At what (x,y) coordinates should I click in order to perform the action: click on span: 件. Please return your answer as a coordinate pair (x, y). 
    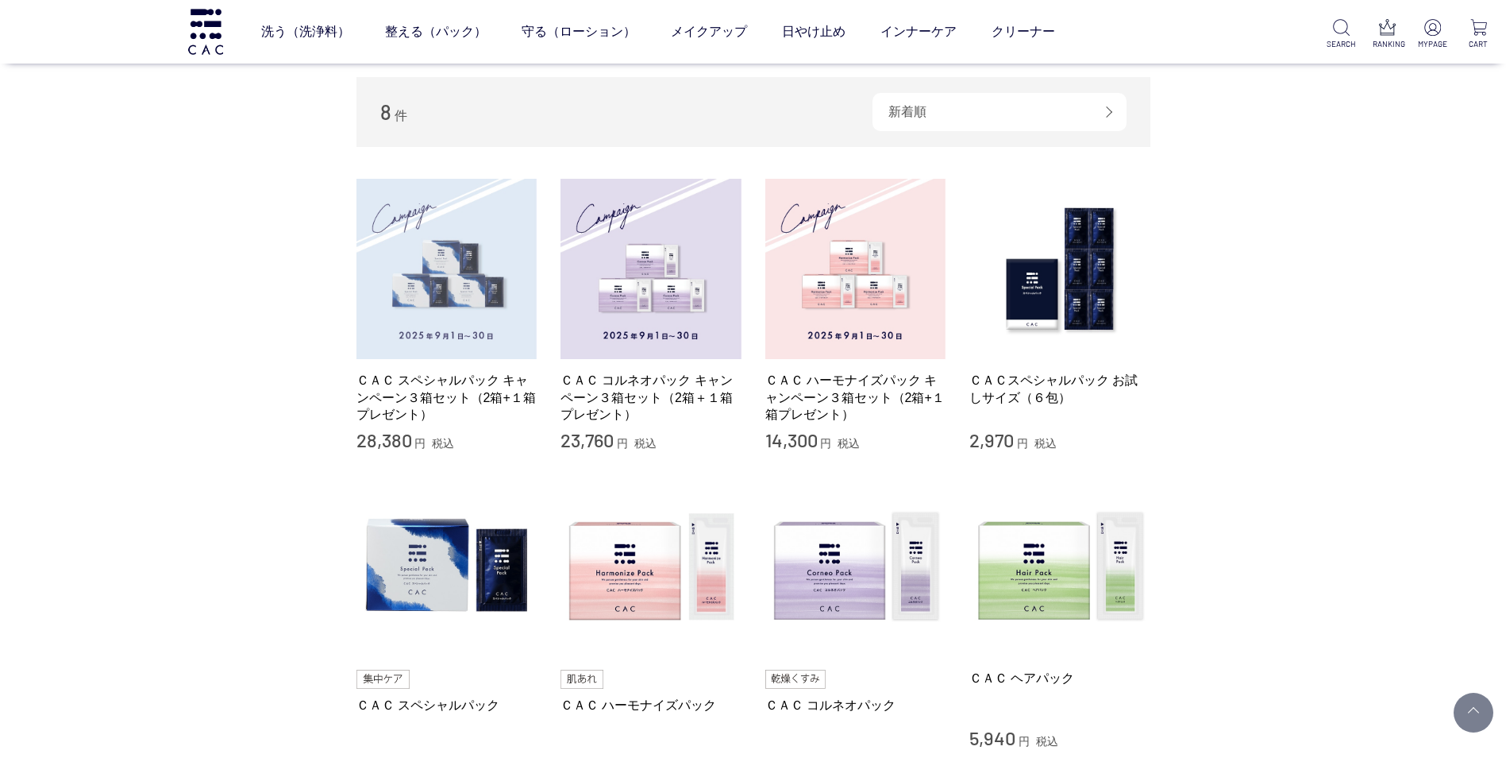
    Looking at the image, I should click on (401, 115).